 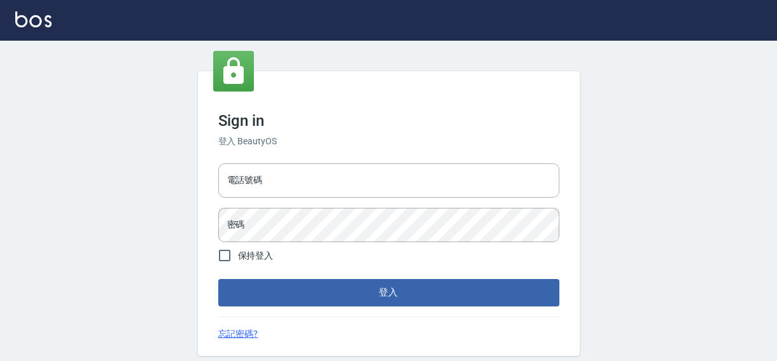 I want to click on span: 保持登入, so click(x=256, y=256).